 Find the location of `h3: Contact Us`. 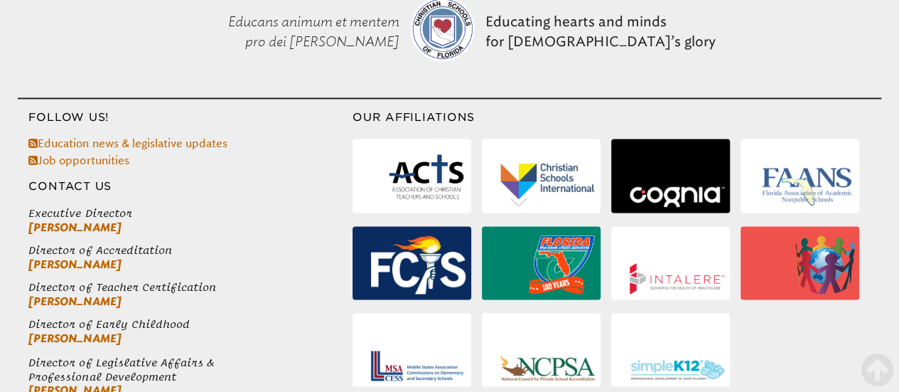

h3: Contact Us is located at coordinates (185, 186).